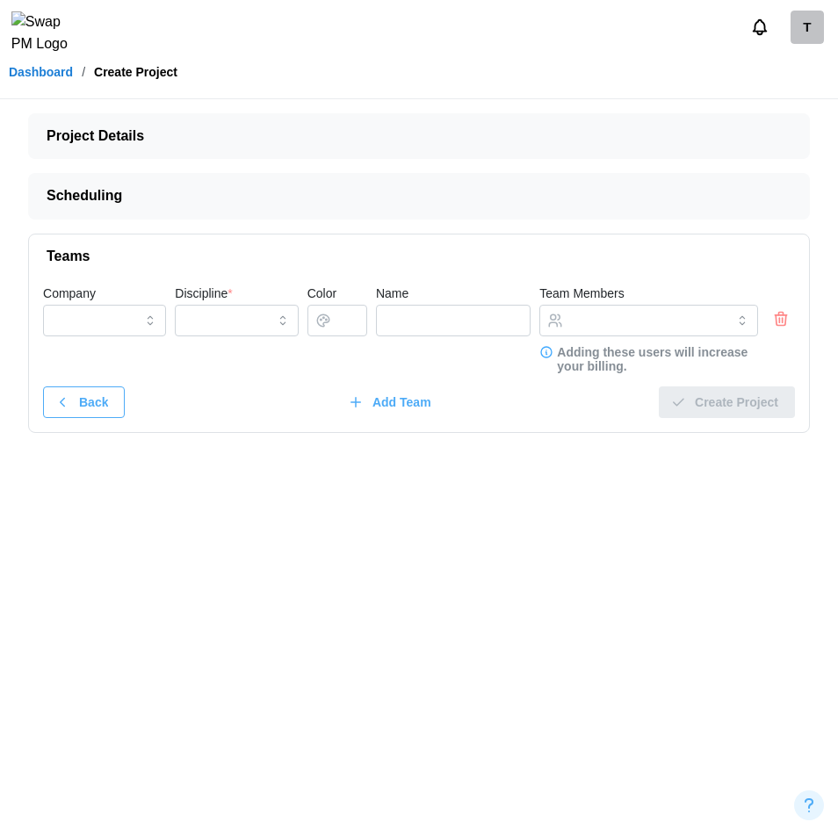 This screenshot has height=829, width=838. Describe the element at coordinates (582, 294) in the screenshot. I see `label: Team Members` at that location.